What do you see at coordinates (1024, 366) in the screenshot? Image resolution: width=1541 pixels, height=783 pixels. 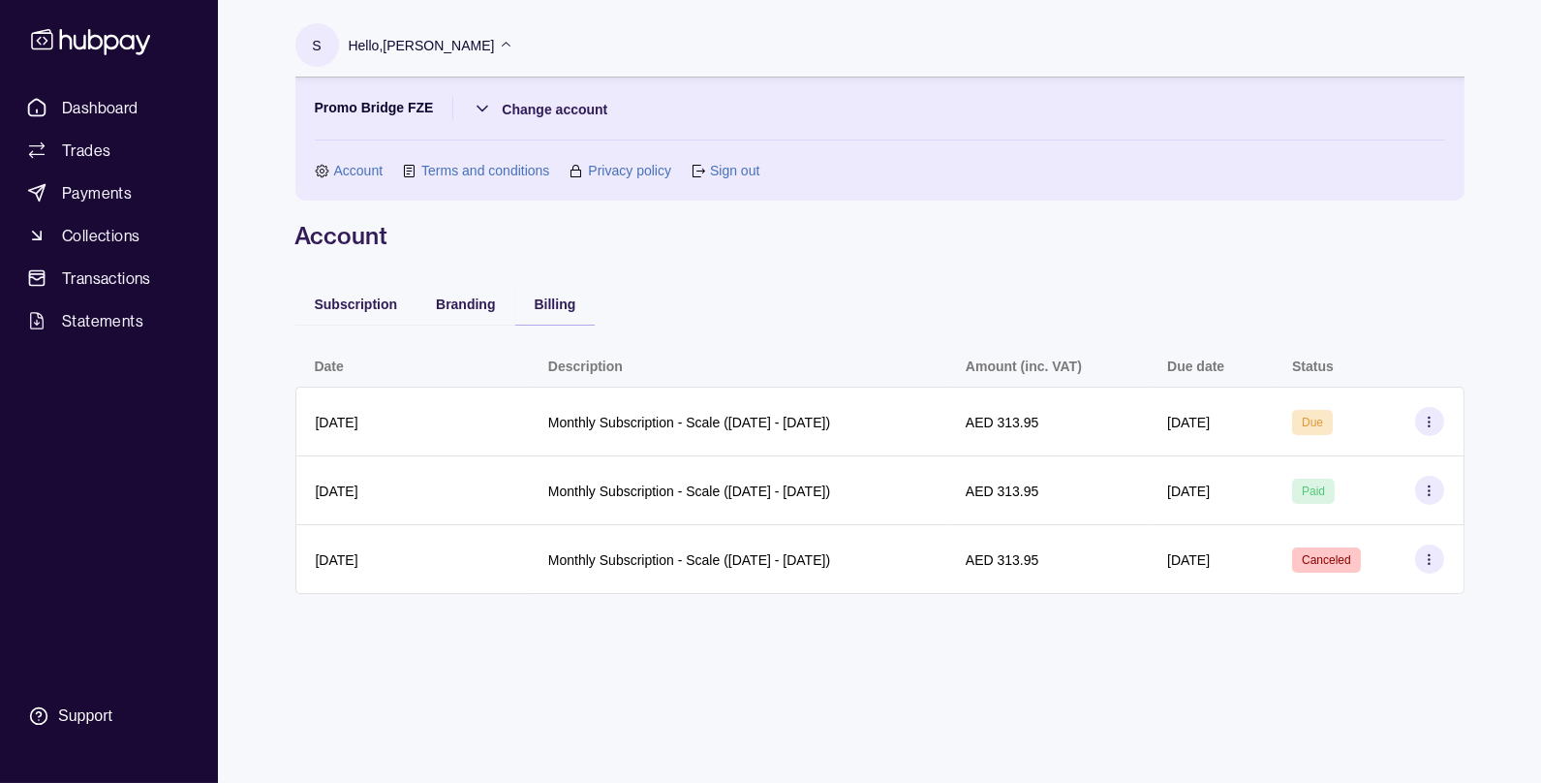 I see `p: Amount (inc. VAT)` at bounding box center [1024, 366].